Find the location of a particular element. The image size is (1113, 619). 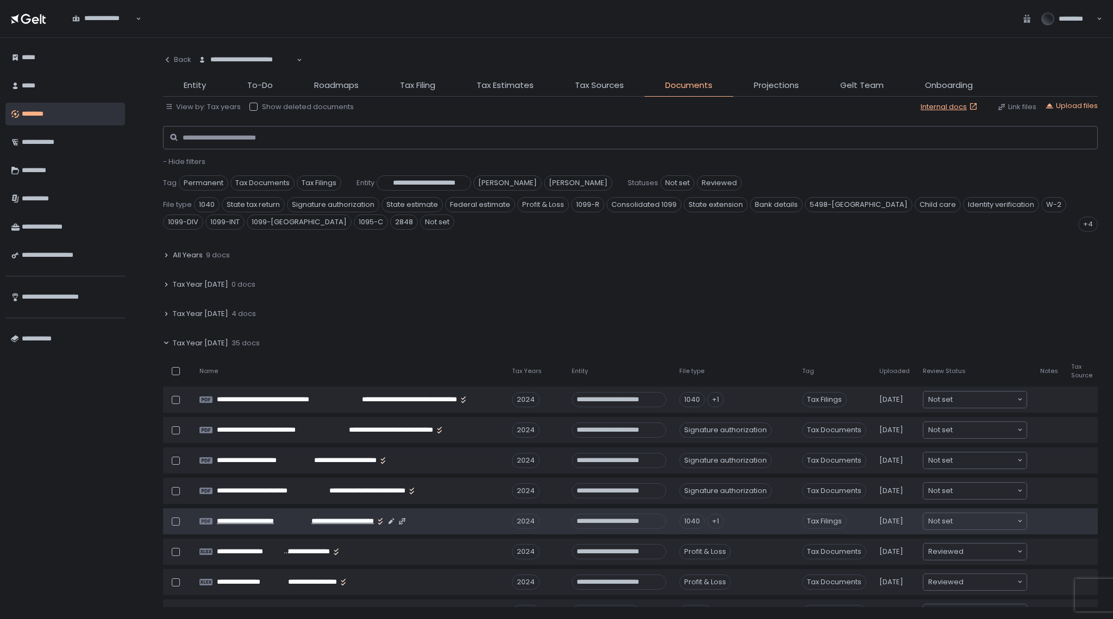

span: Documents is located at coordinates (688, 85).